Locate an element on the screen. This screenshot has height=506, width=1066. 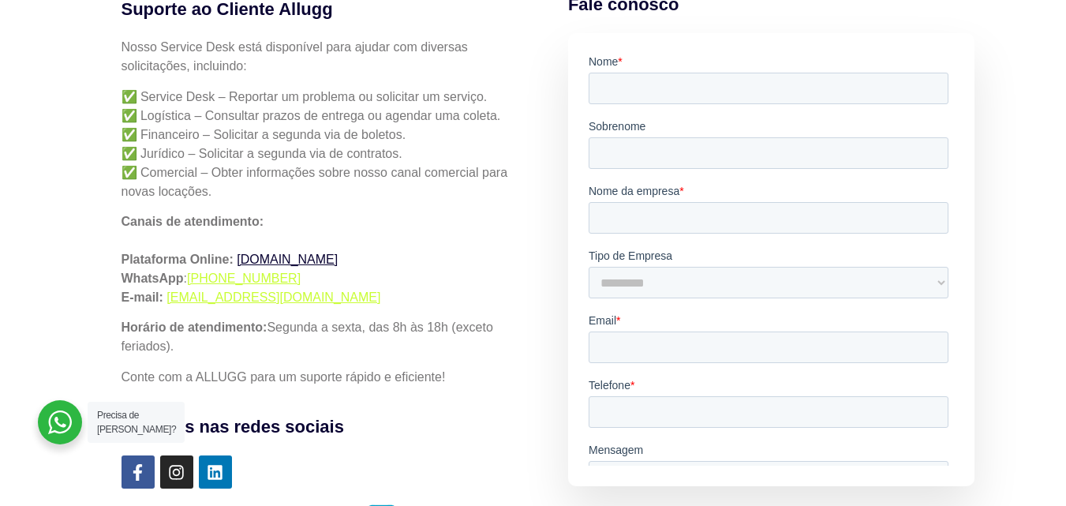
strong: Horário de atendimento: is located at coordinates (194, 327).